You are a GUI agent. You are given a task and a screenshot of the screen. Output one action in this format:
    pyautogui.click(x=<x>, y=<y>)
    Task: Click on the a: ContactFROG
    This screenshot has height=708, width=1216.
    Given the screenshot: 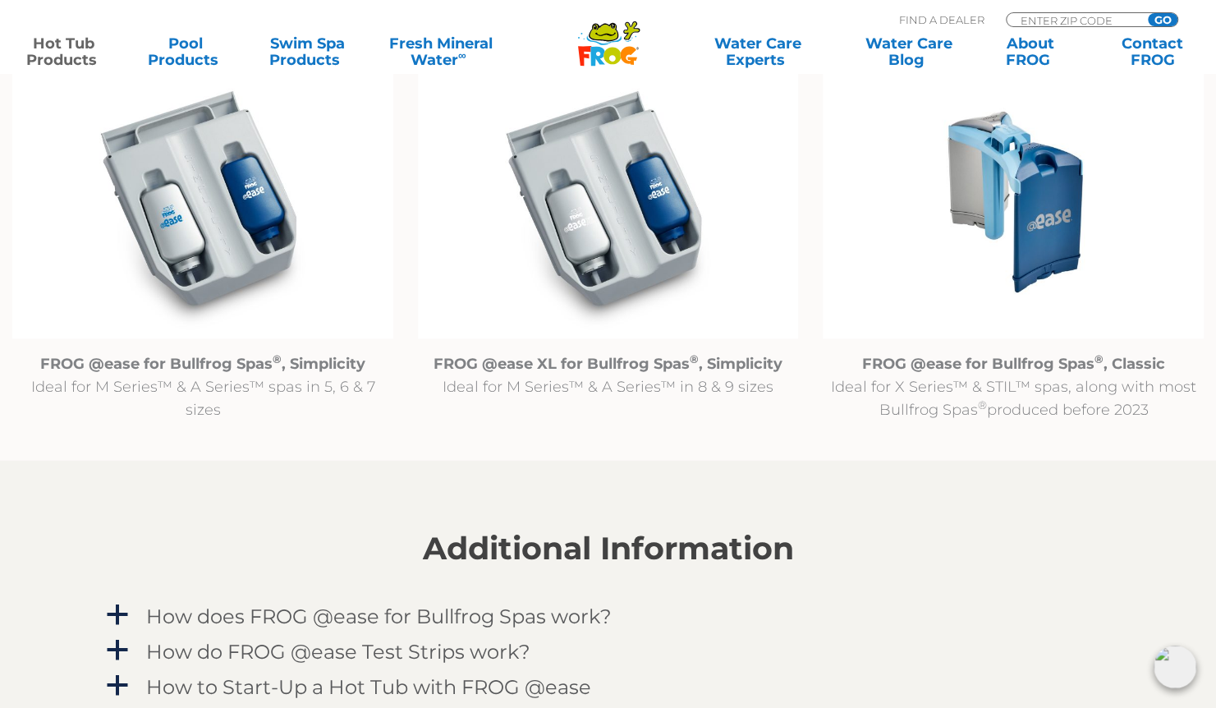 What is the action you would take?
    pyautogui.click(x=1152, y=52)
    